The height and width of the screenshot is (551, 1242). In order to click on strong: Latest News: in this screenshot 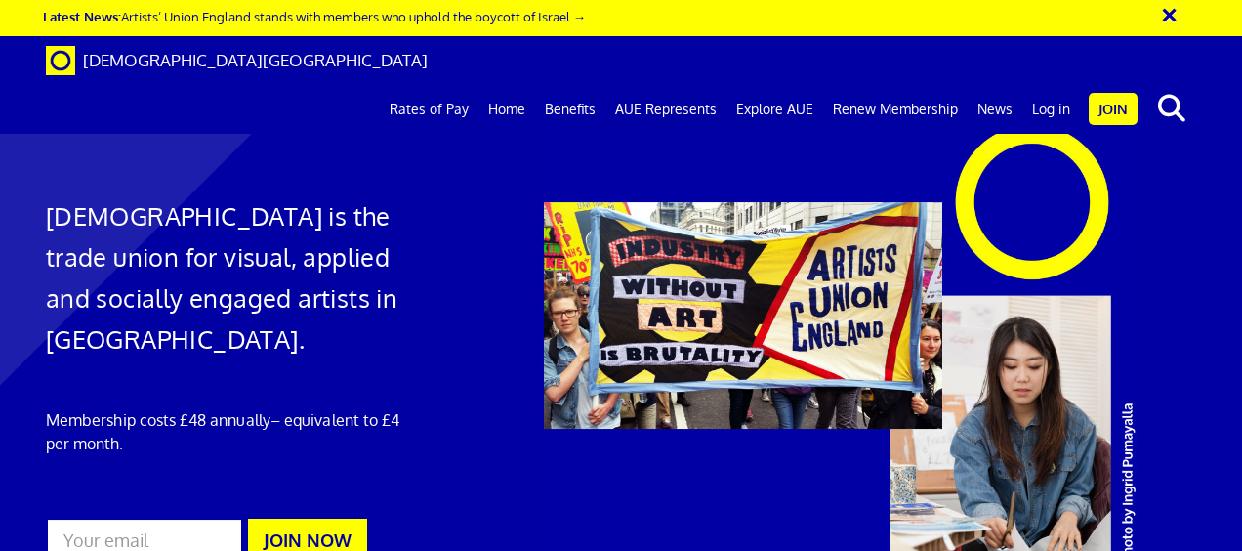, I will do `click(82, 16)`.